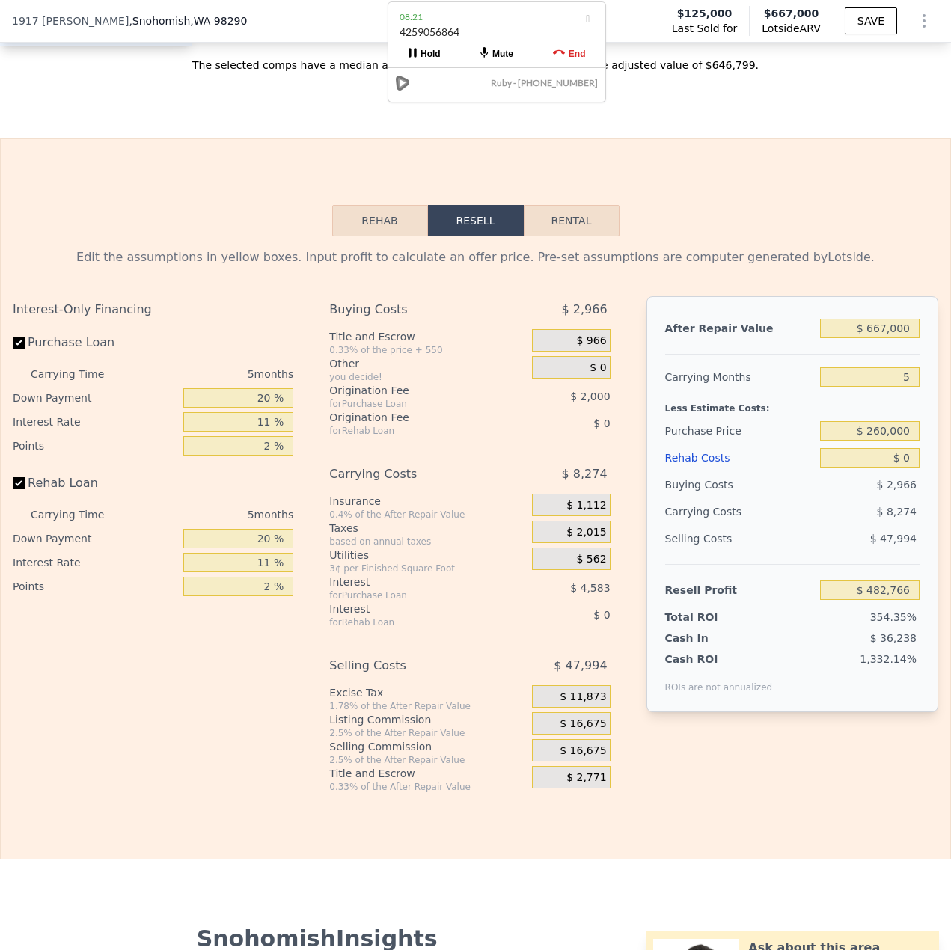 The height and width of the screenshot is (950, 951). I want to click on div: ROIs are not annualized, so click(719, 680).